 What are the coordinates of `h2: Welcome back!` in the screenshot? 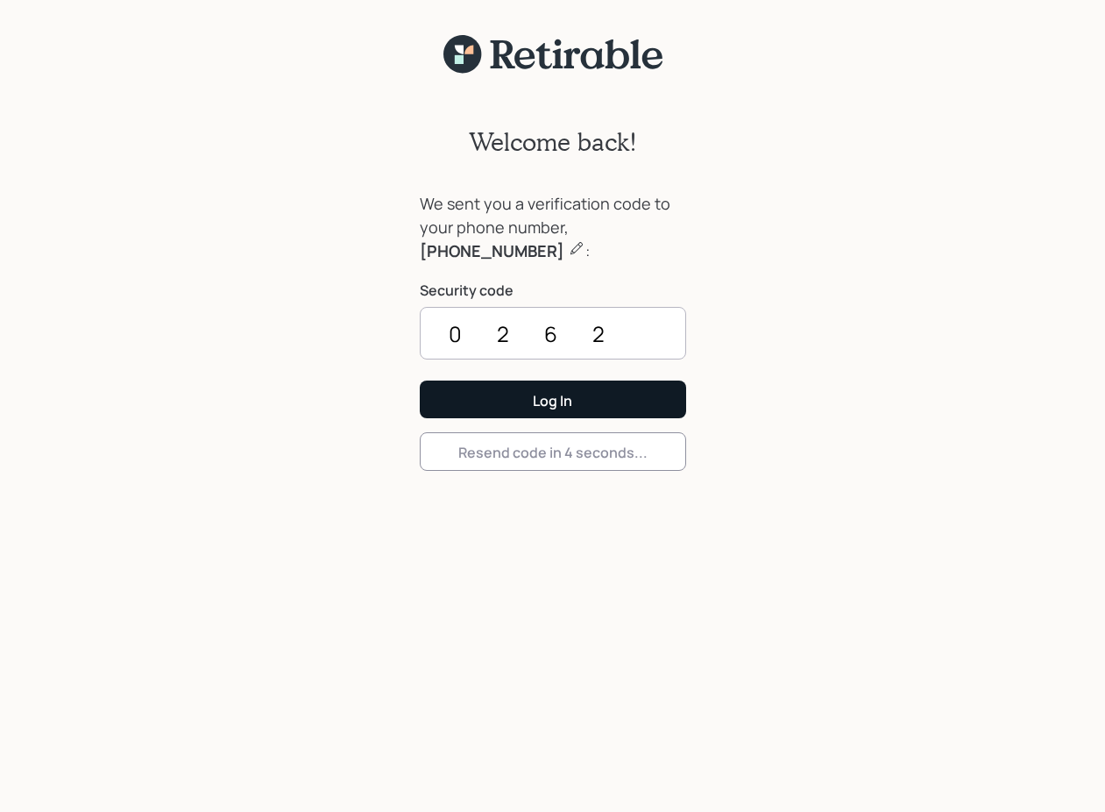 It's located at (553, 142).